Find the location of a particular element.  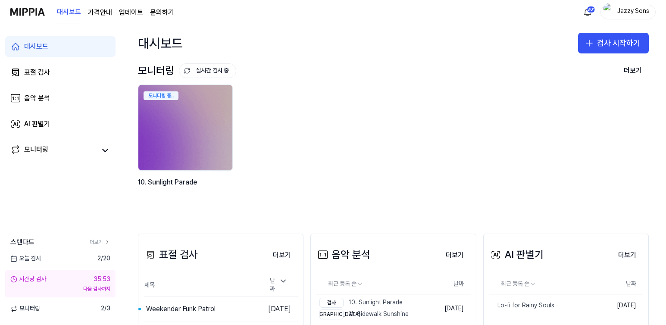

div: Lo-fi for Rainy Souls is located at coordinates (521, 305).